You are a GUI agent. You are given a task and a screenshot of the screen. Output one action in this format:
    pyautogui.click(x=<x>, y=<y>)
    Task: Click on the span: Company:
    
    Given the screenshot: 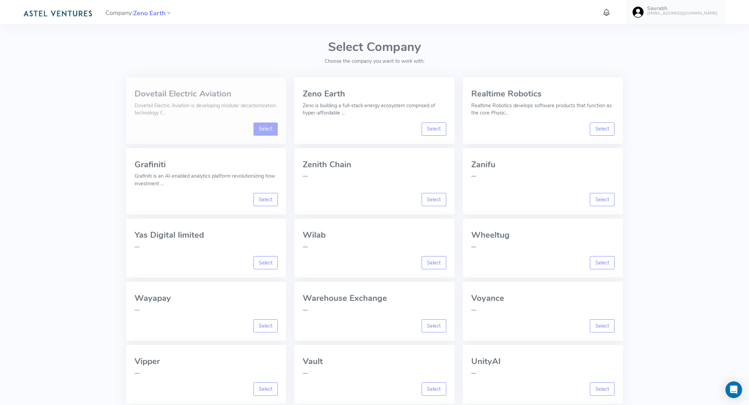 What is the action you would take?
    pyautogui.click(x=139, y=12)
    